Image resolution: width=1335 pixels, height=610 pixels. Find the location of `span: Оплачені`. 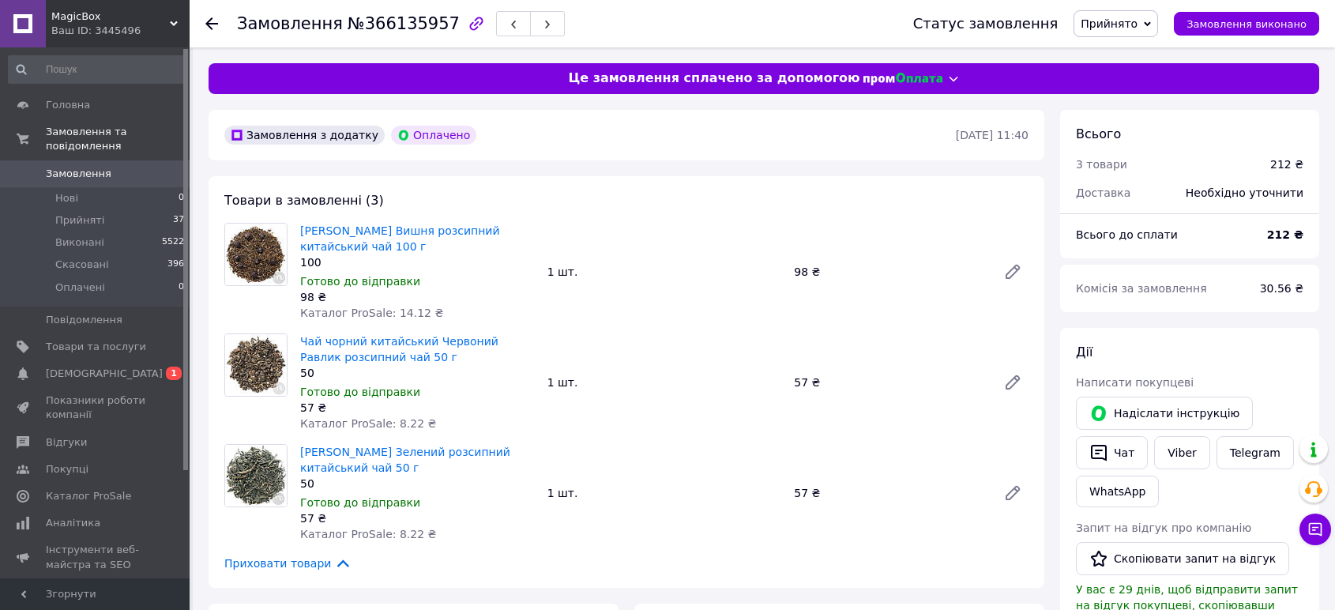

span: Оплачені is located at coordinates (80, 288).